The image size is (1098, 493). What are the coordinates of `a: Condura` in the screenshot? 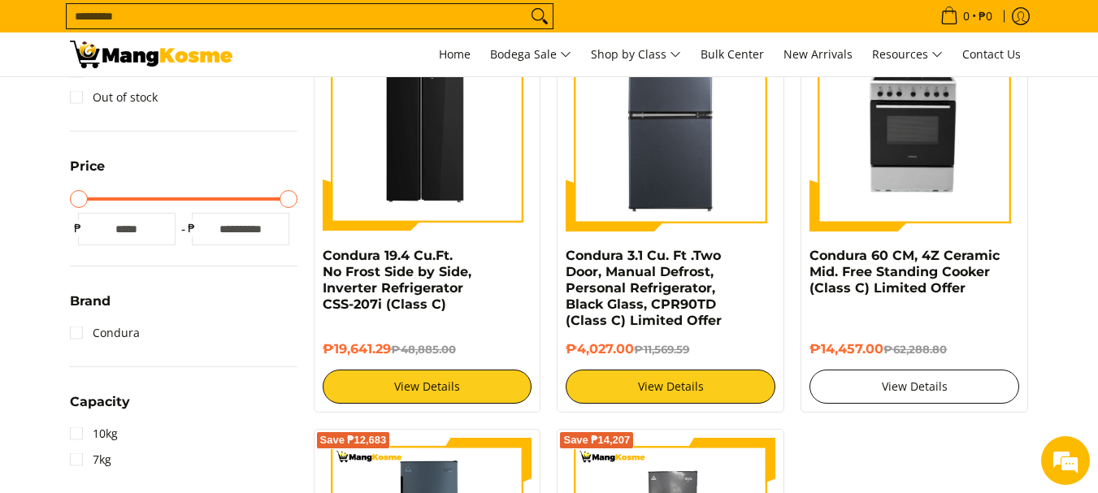 It's located at (105, 333).